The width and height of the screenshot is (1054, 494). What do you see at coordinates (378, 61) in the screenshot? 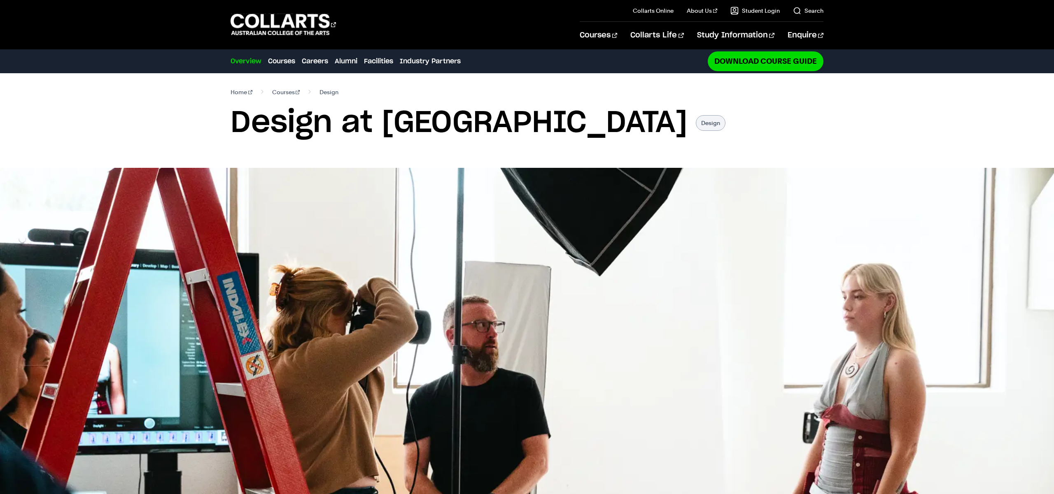
I see `a: Facilities` at bounding box center [378, 61].